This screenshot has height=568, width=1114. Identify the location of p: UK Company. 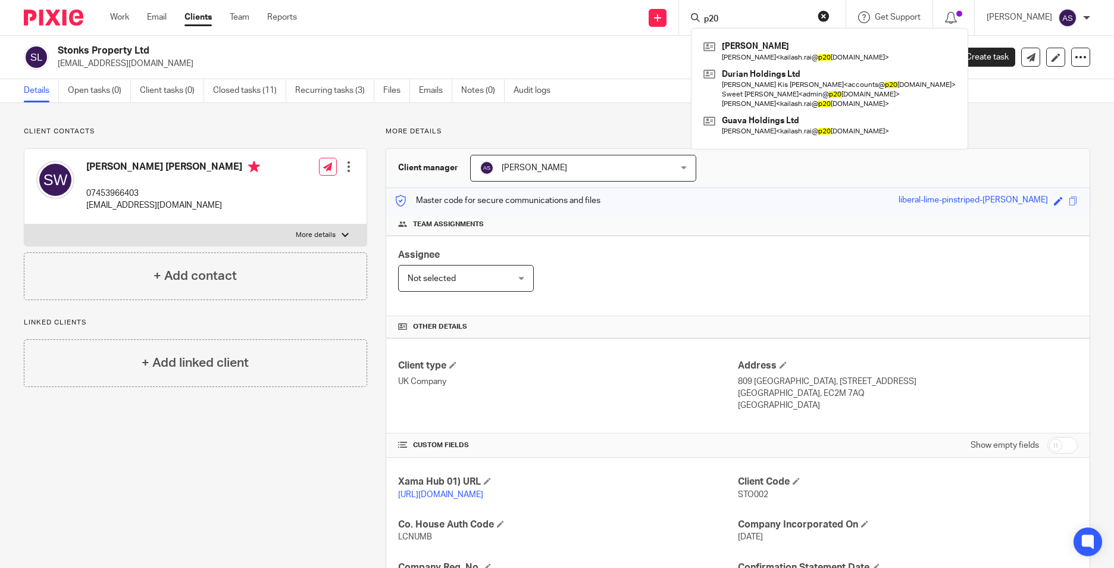
(568, 381).